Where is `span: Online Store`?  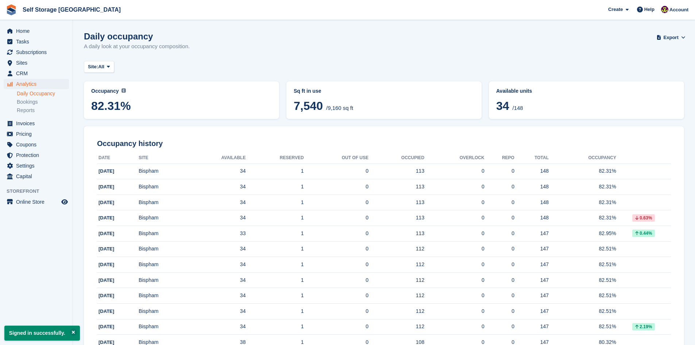
span: Online Store is located at coordinates (38, 202).